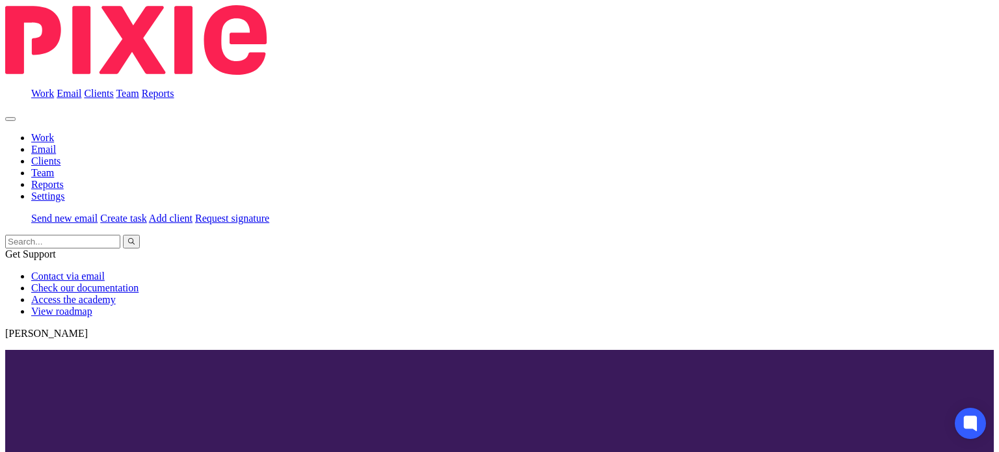 Image resolution: width=999 pixels, height=452 pixels. Describe the element at coordinates (136, 40) in the screenshot. I see `img: Pixie` at that location.